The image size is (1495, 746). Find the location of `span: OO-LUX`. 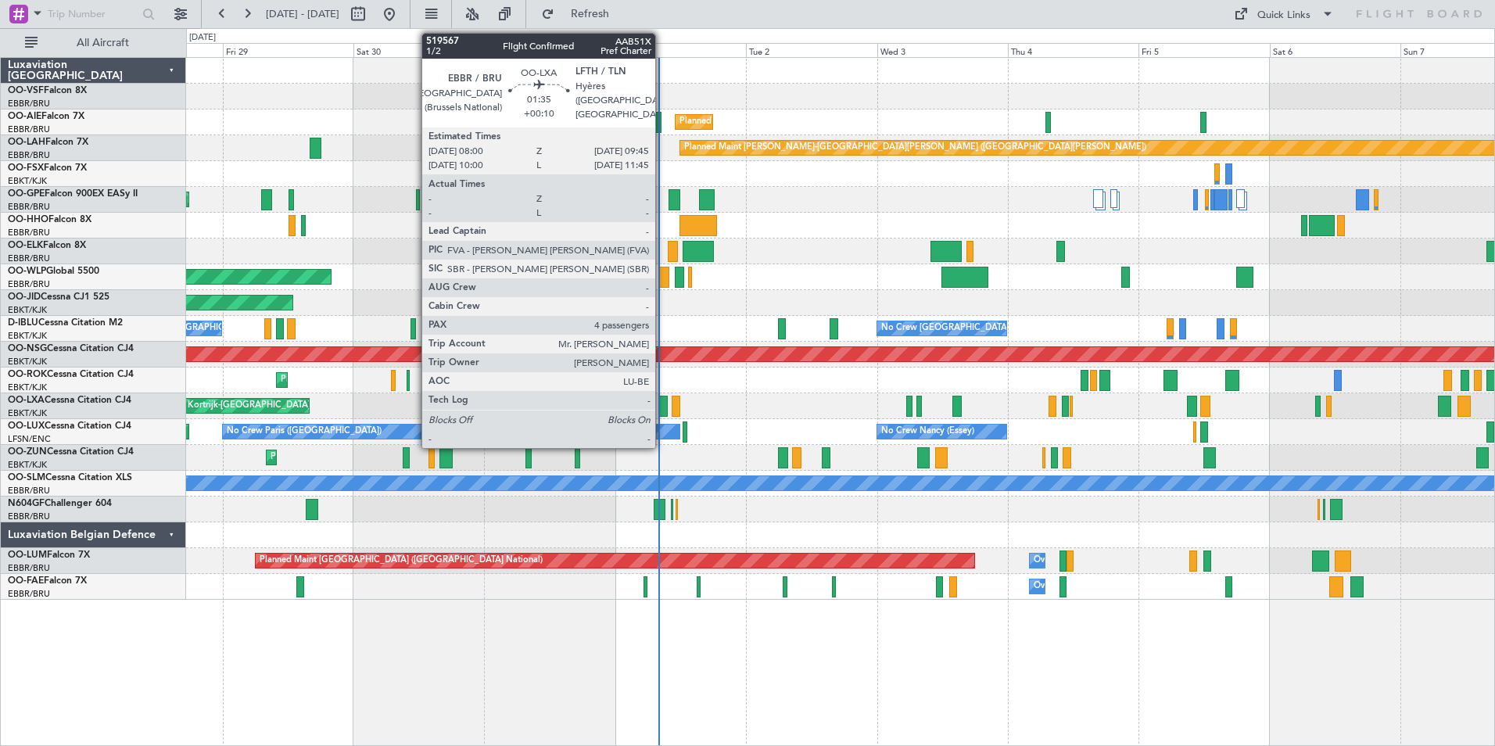

span: OO-LUX is located at coordinates (26, 426).